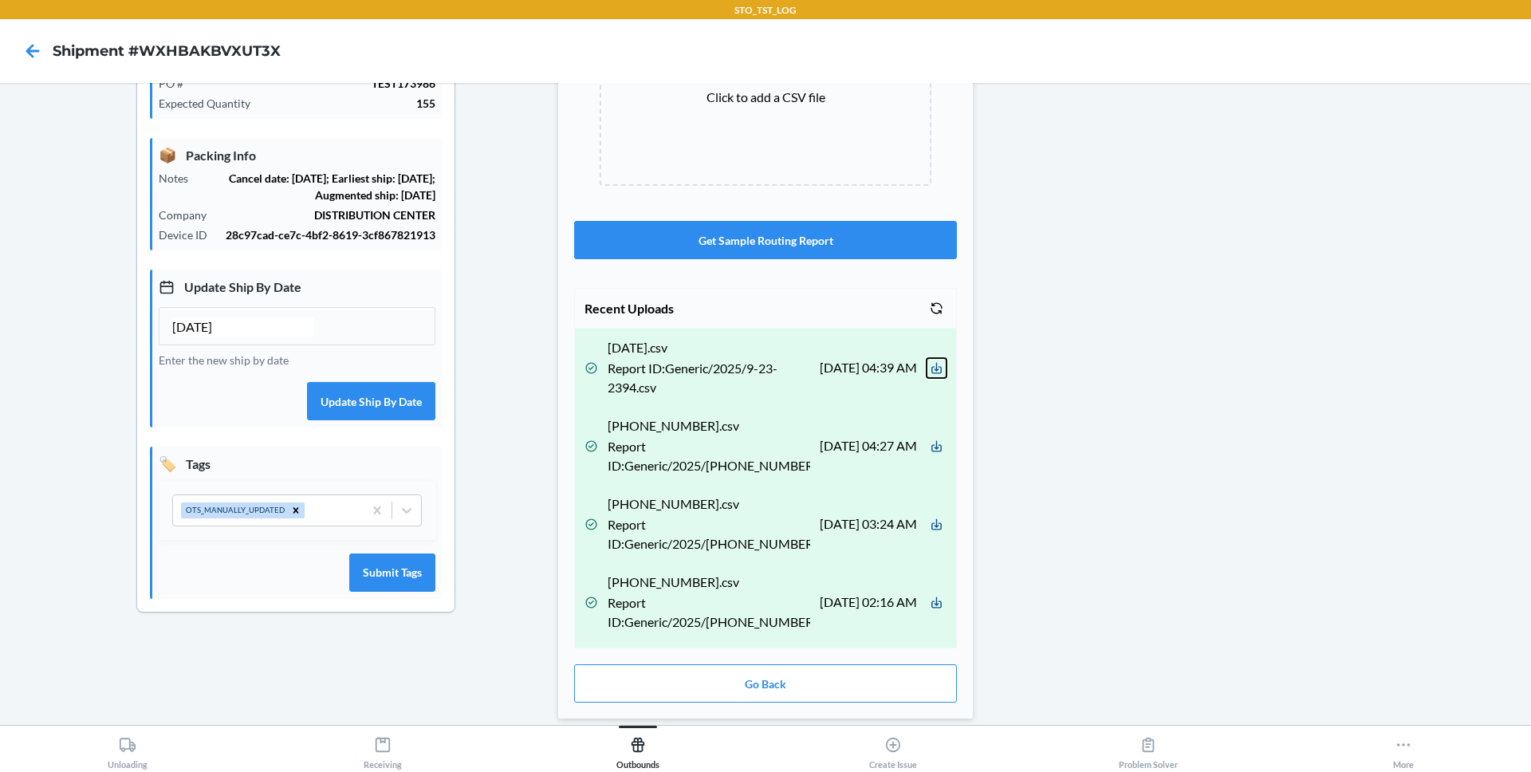 The height and width of the screenshot is (772, 1531). What do you see at coordinates (297, 155) in the screenshot?
I see `p: Packing Info` at bounding box center [297, 155].